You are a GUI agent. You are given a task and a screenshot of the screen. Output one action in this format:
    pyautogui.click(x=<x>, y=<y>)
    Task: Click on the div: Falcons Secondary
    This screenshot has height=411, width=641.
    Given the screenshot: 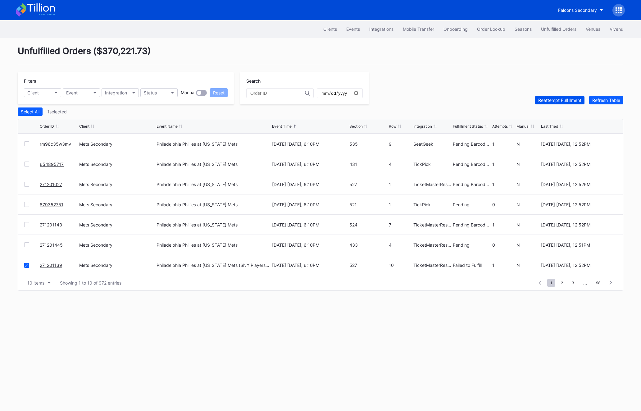 What is the action you would take?
    pyautogui.click(x=578, y=10)
    